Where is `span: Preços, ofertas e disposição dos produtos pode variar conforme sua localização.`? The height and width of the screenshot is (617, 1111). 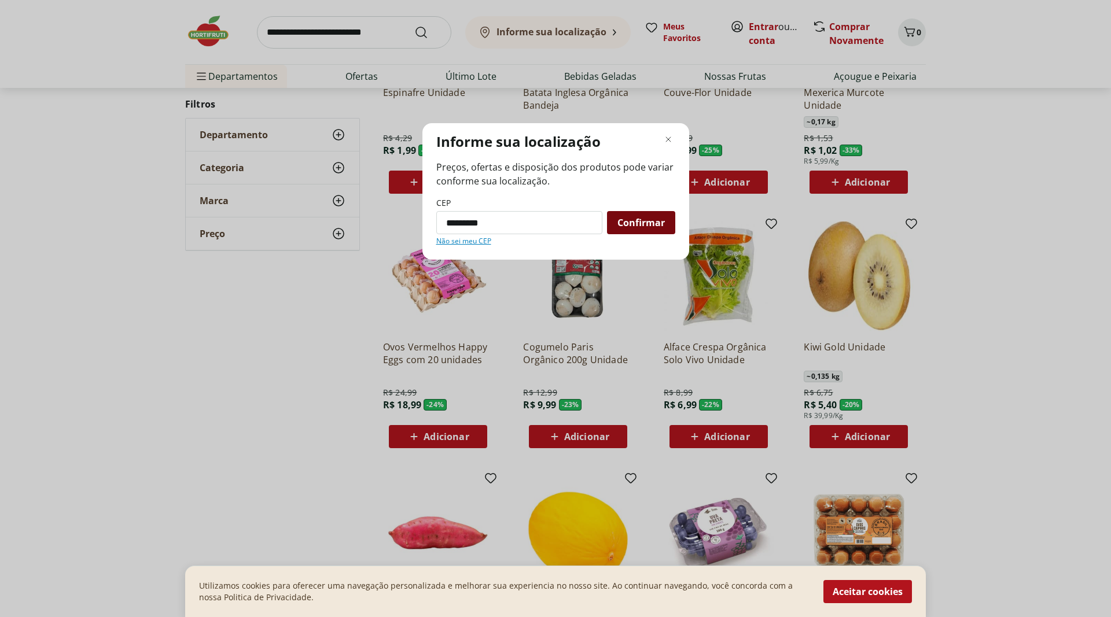
span: Preços, ofertas e disposição dos produtos pode variar conforme sua localização. is located at coordinates (555, 174).